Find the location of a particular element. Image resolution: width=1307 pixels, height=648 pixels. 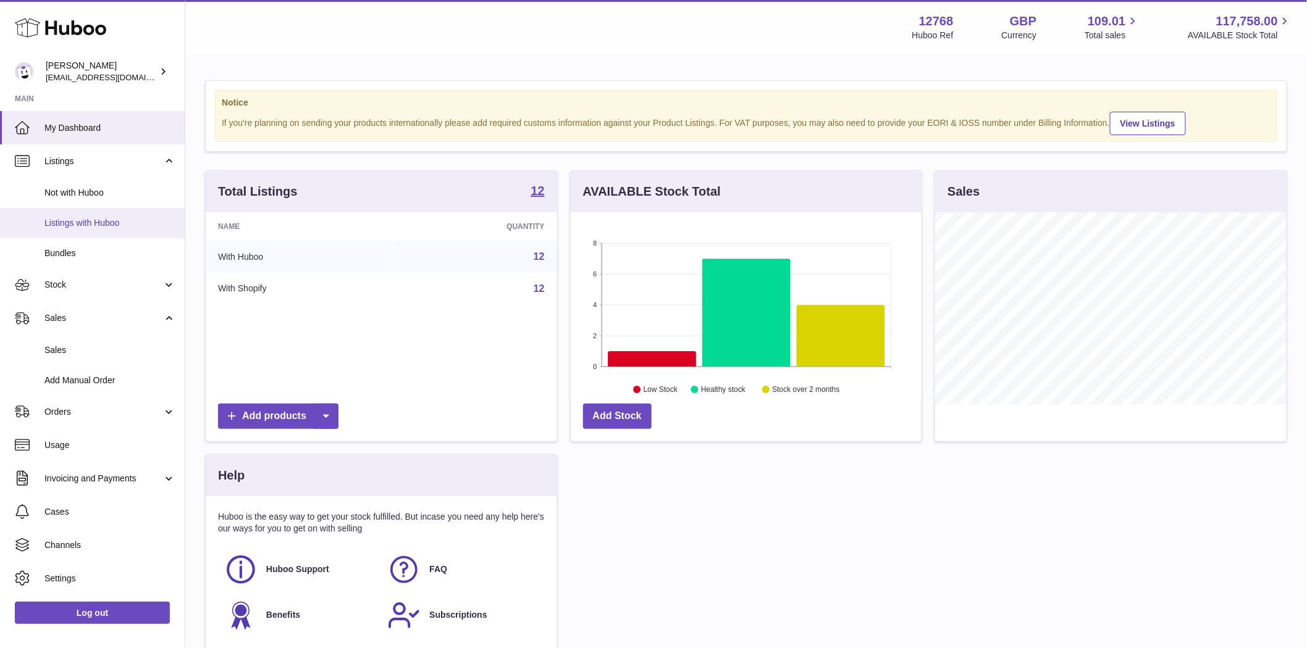

span: Listings with Huboo is located at coordinates (110, 223).